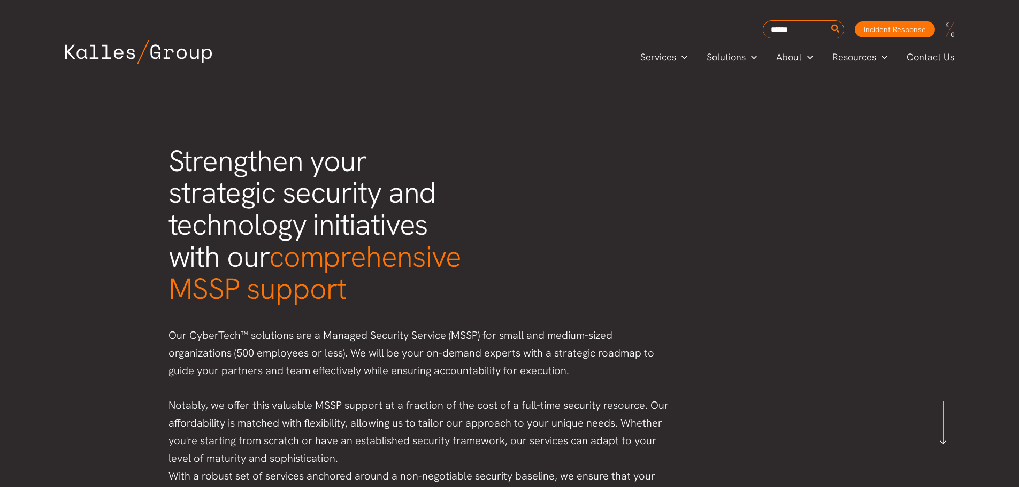  Describe the element at coordinates (726, 57) in the screenshot. I see `span: Solutions` at that location.